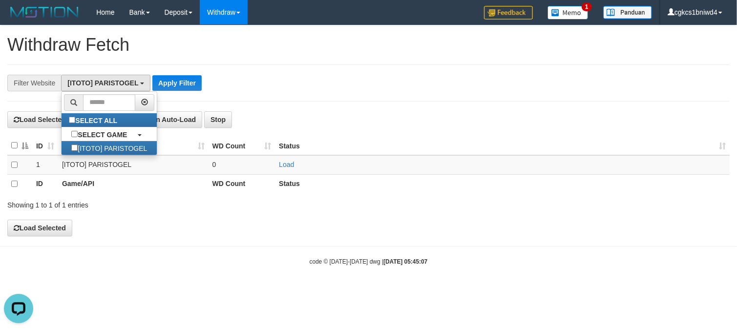 The image size is (737, 331). What do you see at coordinates (34, 83) in the screenshot?
I see `div: Filter Website` at bounding box center [34, 83].